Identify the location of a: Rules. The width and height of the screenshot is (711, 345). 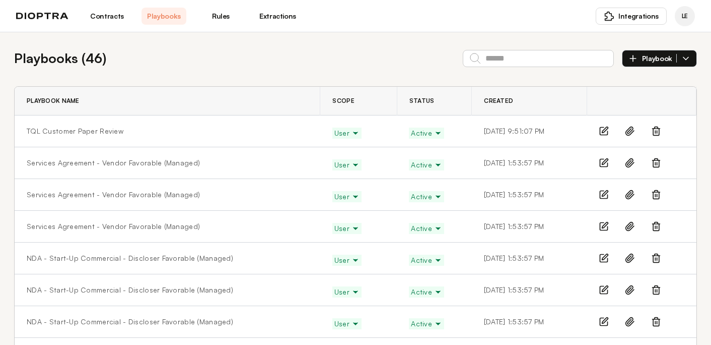
(221, 16).